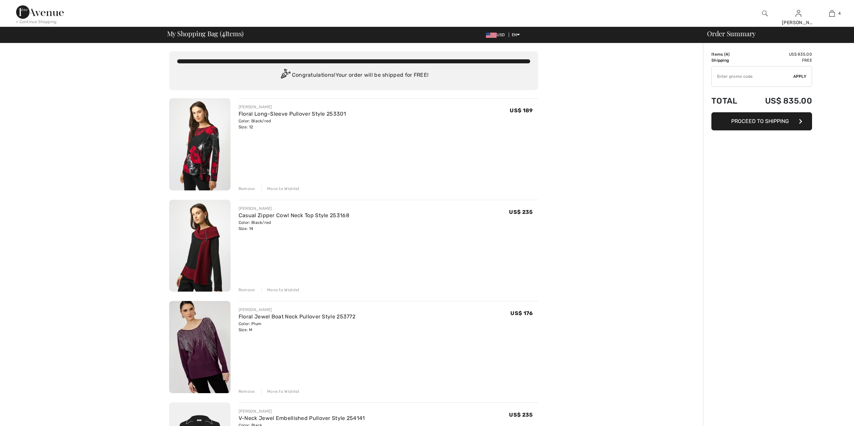 The height and width of the screenshot is (426, 854). I want to click on img: 1ère Avenue, so click(40, 12).